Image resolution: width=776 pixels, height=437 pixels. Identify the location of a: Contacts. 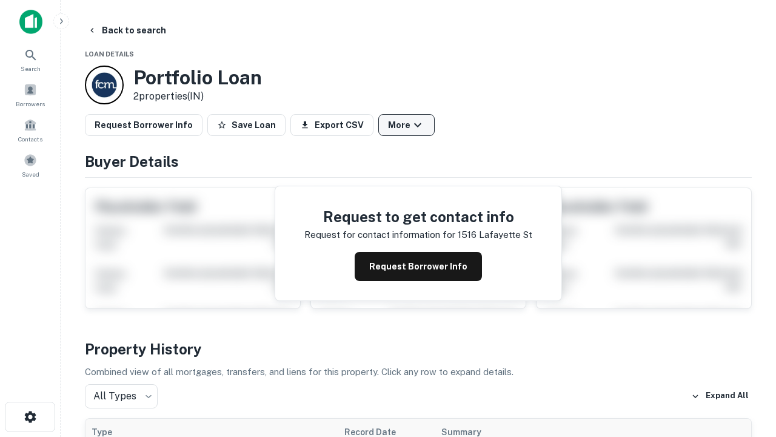
(30, 130).